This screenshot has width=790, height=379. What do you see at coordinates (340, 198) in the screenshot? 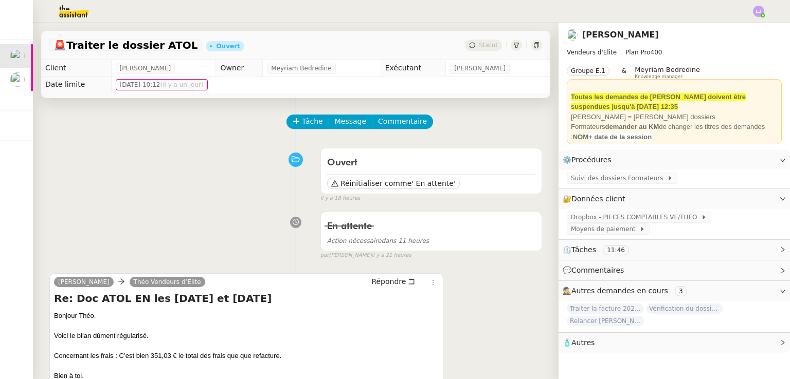
I see `span: il y a 18 heures` at bounding box center [340, 198].